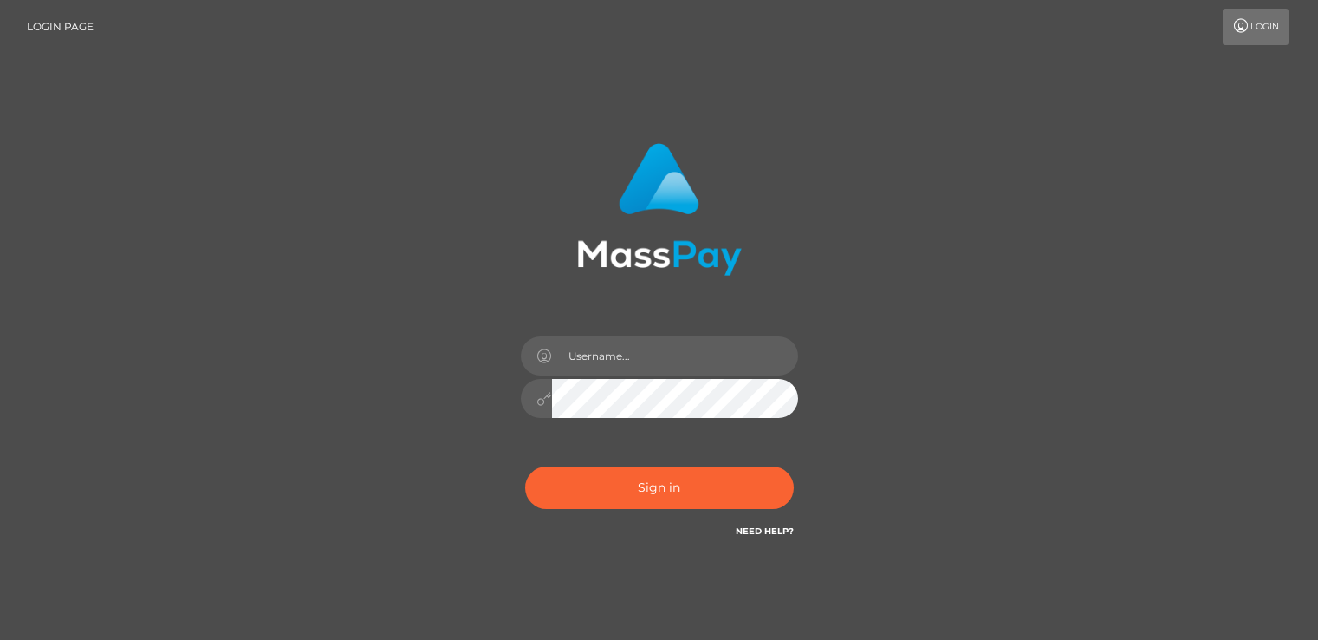  What do you see at coordinates (660, 209) in the screenshot?
I see `img: MassPay Login` at bounding box center [660, 209].